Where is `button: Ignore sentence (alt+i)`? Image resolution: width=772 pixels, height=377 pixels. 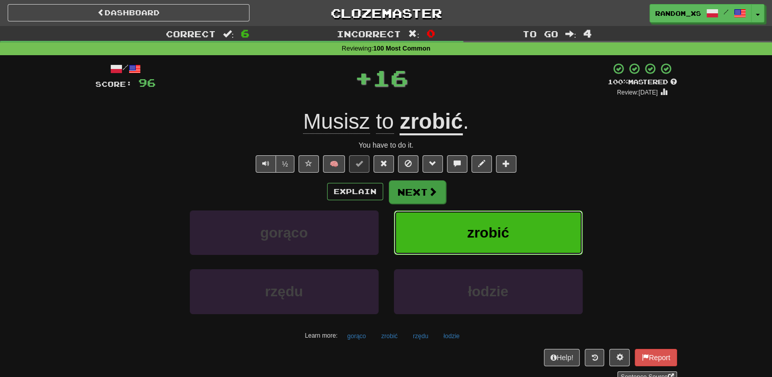 button: Ignore sentence (alt+i) is located at coordinates (408, 164).